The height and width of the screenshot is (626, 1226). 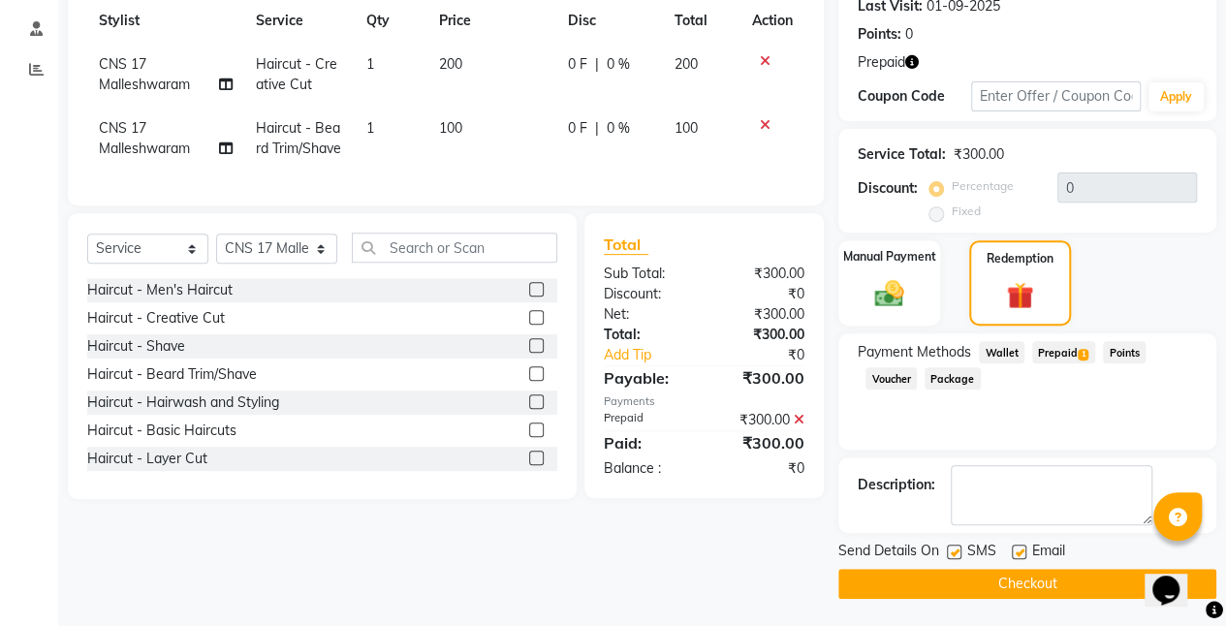 What do you see at coordinates (136, 346) in the screenshot?
I see `div: Haircut - Shave` at bounding box center [136, 346].